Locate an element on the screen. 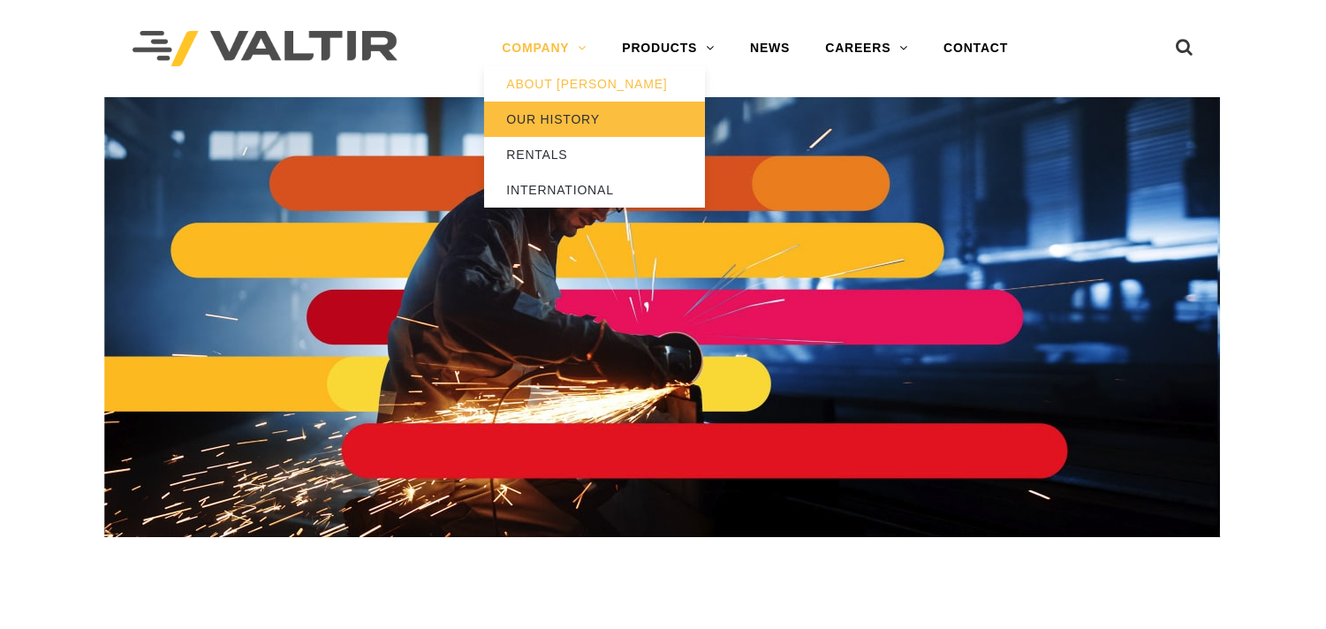 This screenshot has height=629, width=1326. a: CONTACT is located at coordinates (976, 49).